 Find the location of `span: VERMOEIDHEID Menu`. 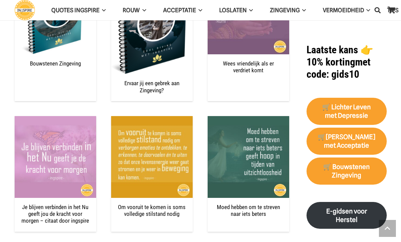

span: VERMOEIDHEID Menu is located at coordinates (367, 10).